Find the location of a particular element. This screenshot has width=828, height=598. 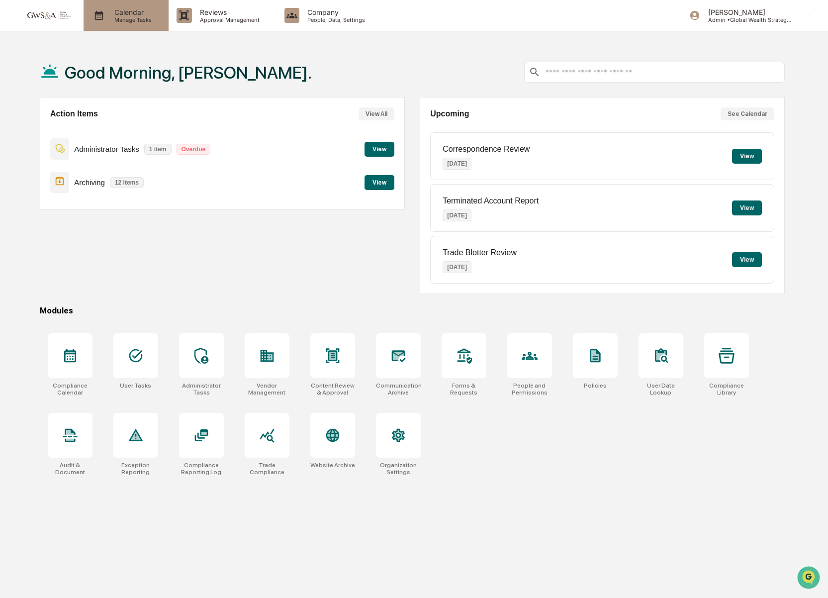

p: Correspondence Review is located at coordinates (486, 149).